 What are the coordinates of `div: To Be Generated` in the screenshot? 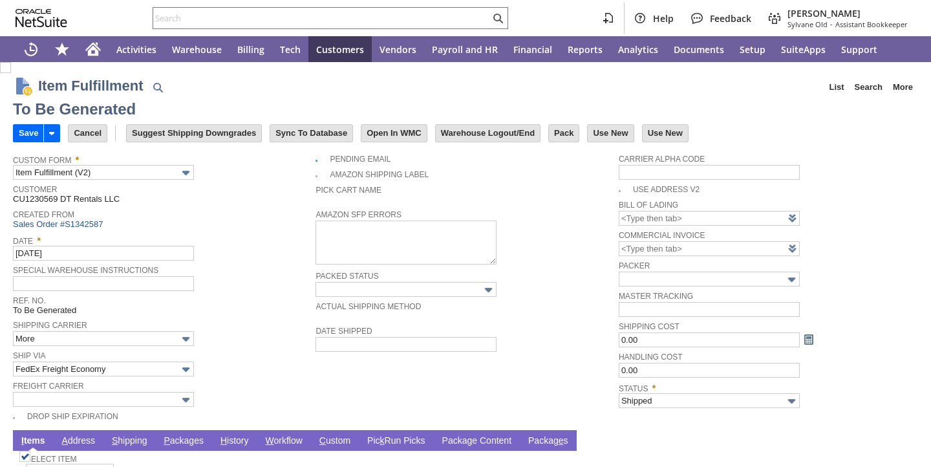 It's located at (74, 109).